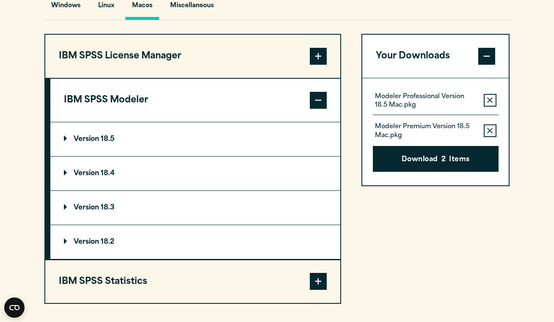  Describe the element at coordinates (195, 174) in the screenshot. I see `summary: Version 18.4` at that location.